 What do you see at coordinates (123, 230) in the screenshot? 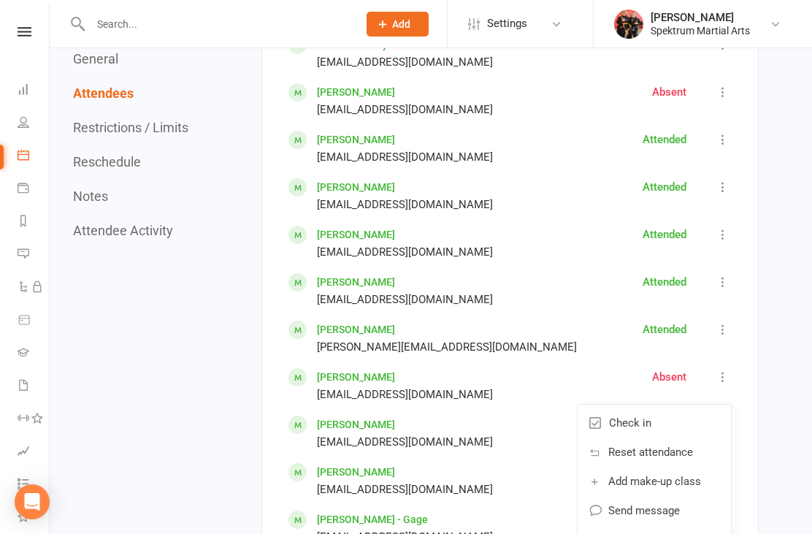
I see `button: Attendee Activity` at bounding box center [123, 230].